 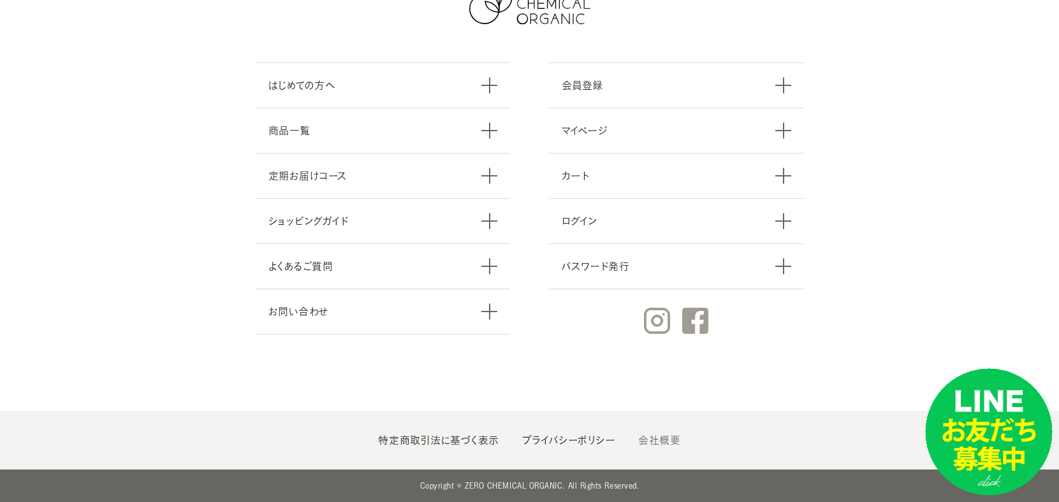 I want to click on a: カート, so click(x=676, y=175).